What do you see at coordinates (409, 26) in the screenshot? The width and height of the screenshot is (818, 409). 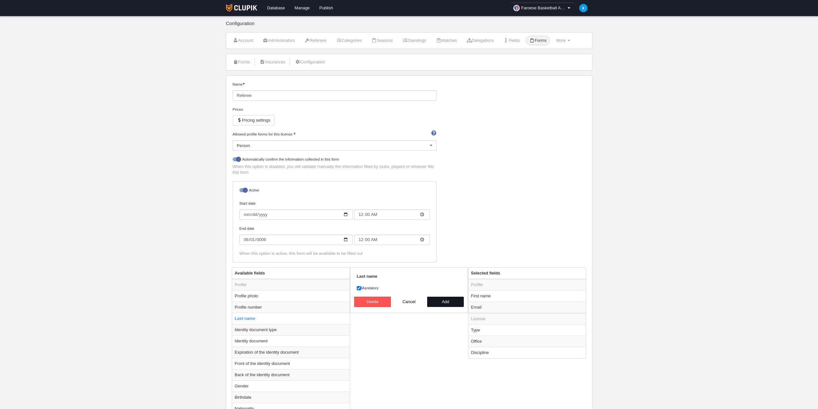 I see `div: Configuration` at bounding box center [409, 26].